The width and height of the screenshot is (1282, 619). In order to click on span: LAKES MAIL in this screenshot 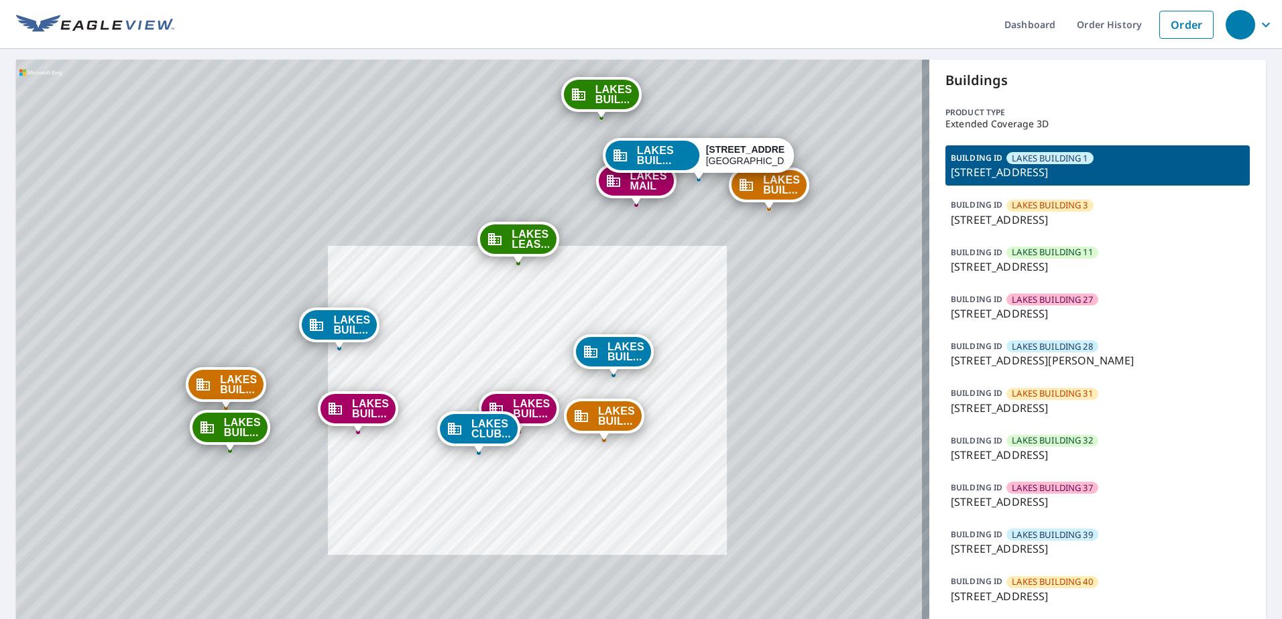, I will do `click(648, 181)`.